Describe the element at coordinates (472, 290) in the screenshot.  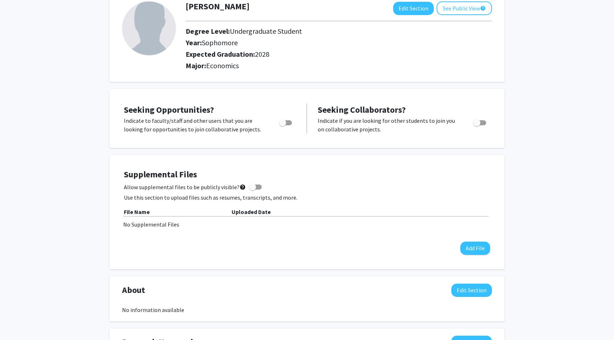
I see `button: Edit About` at that location.